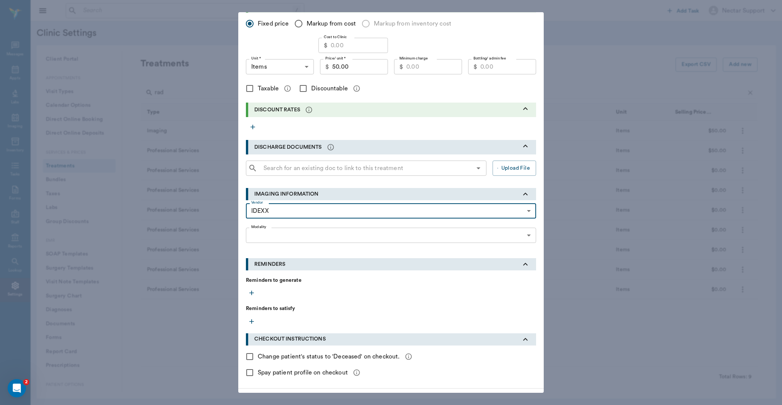 The image size is (782, 405). What do you see at coordinates (337, 309) in the screenshot?
I see `p: Reminders to satisfy` at bounding box center [337, 309].